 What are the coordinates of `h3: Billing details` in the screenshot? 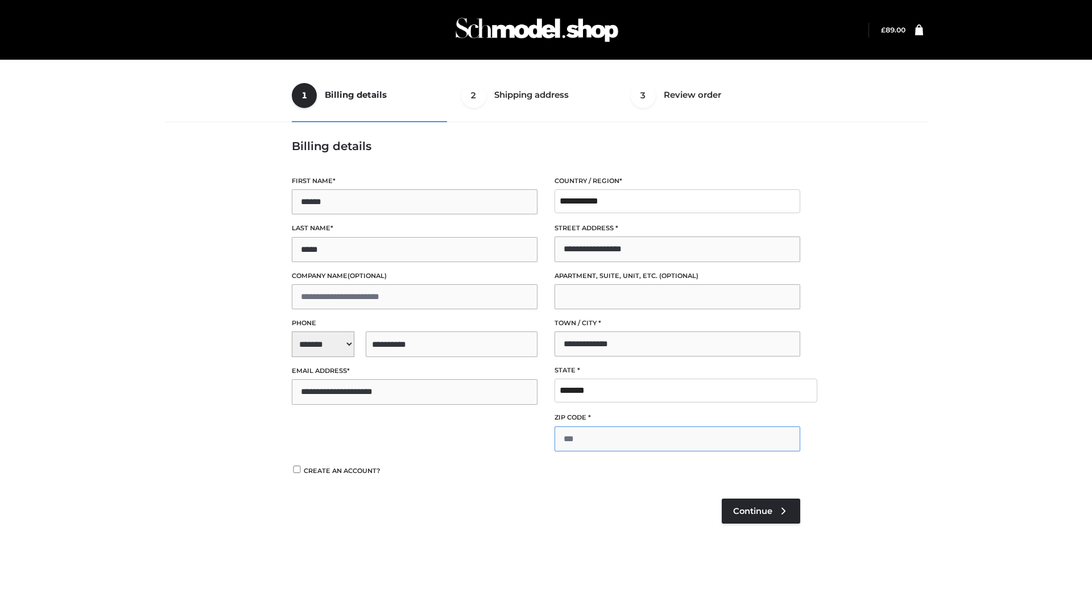 It's located at (546, 146).